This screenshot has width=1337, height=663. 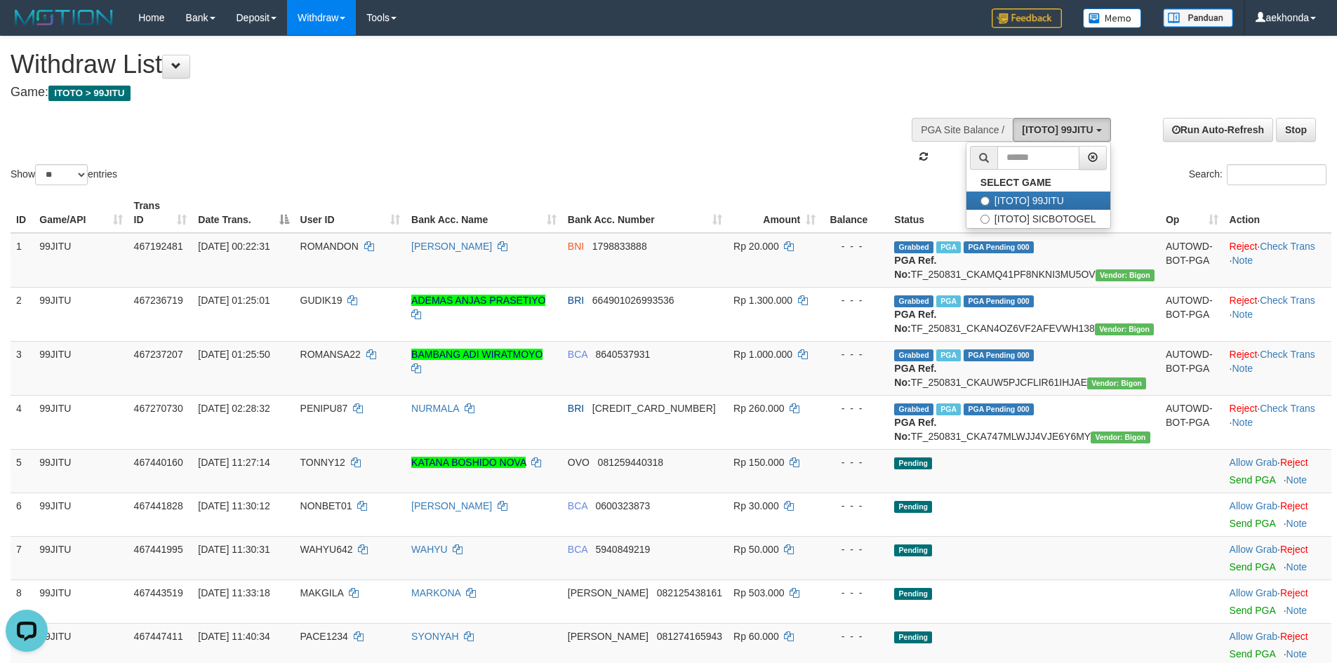 I want to click on label: Show entries, so click(x=64, y=175).